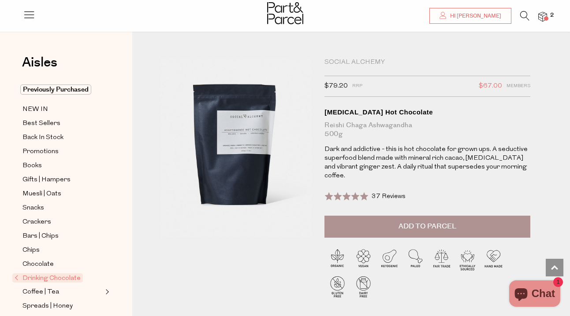 The height and width of the screenshot is (316, 570). Describe the element at coordinates (63, 109) in the screenshot. I see `a: NEW IN` at that location.